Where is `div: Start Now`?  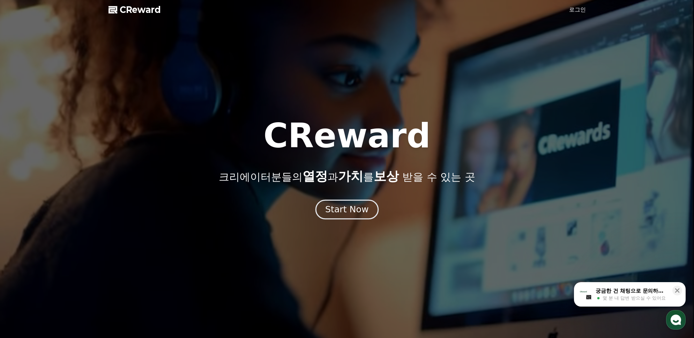
div: Start Now is located at coordinates (347, 209).